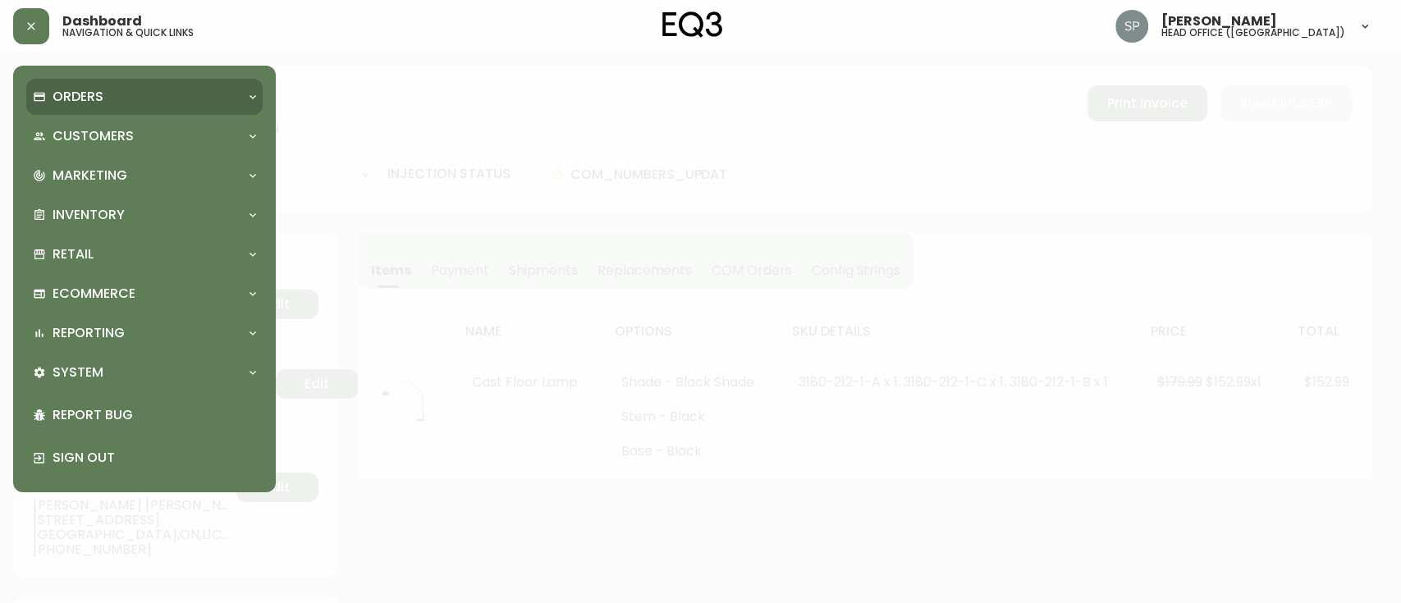  What do you see at coordinates (144, 136) in the screenshot?
I see `div: Customers` at bounding box center [144, 136].